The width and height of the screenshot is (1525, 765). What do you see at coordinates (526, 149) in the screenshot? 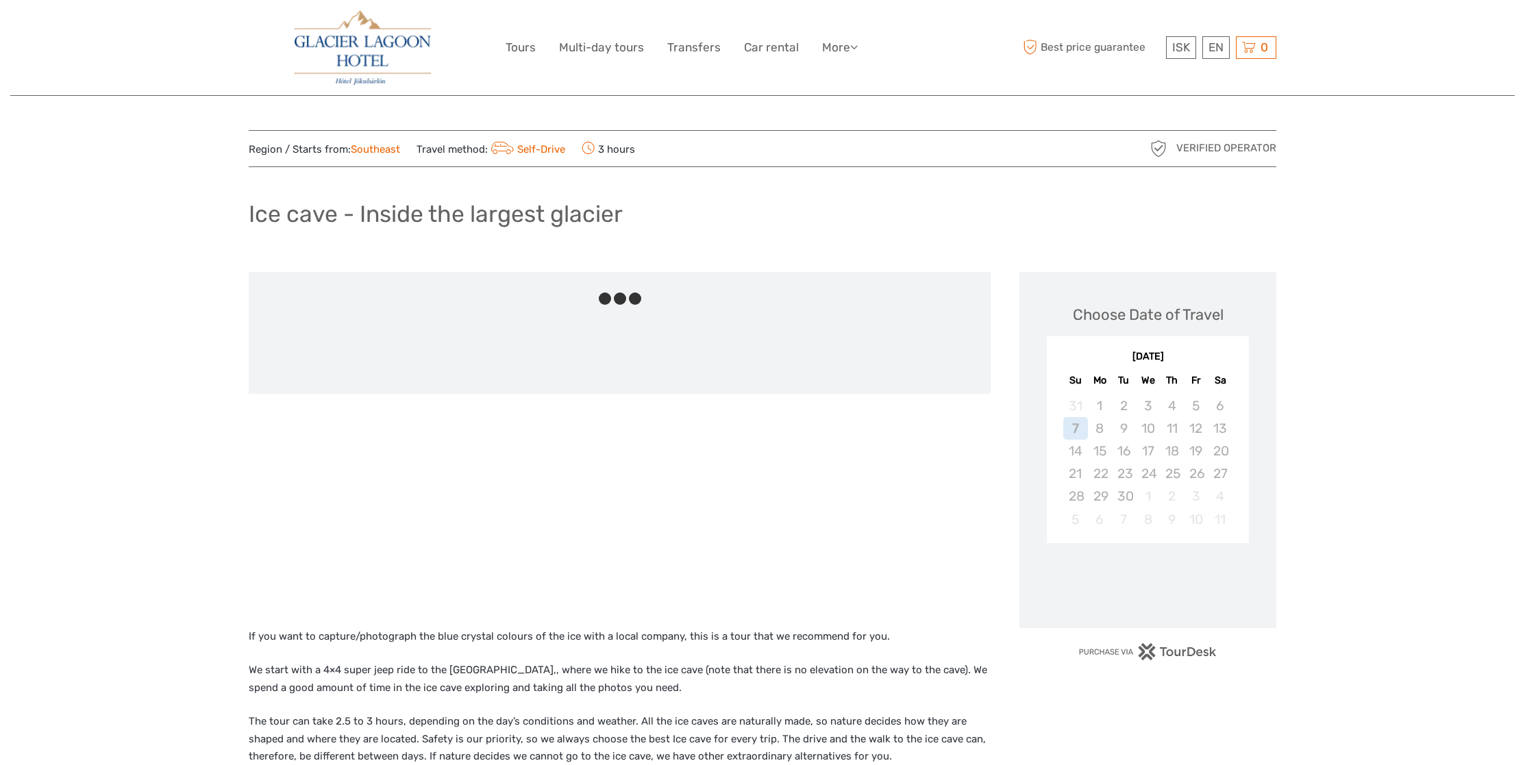
I see `a: Self-Drive` at bounding box center [526, 149].